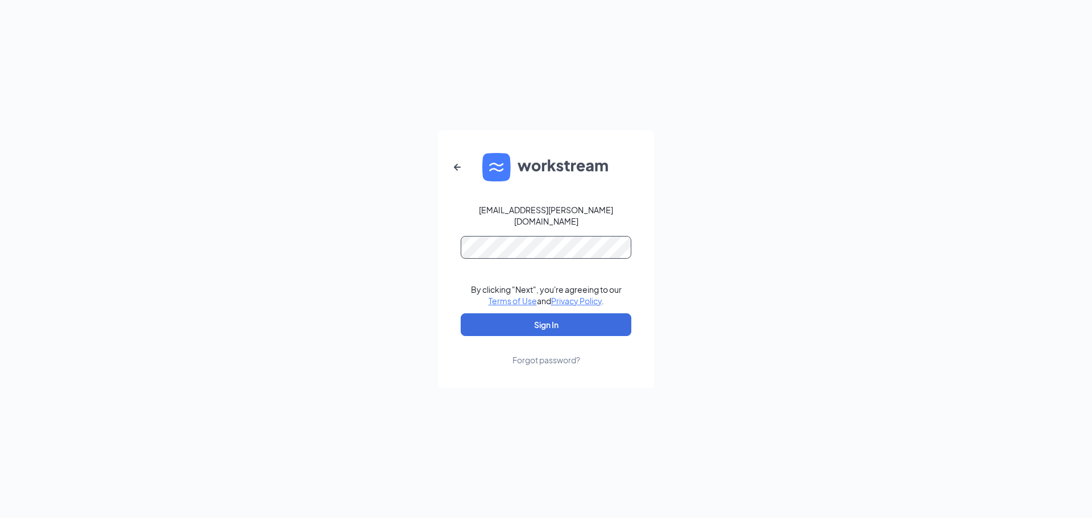  What do you see at coordinates (546, 295) in the screenshot?
I see `div: By clicking "Next", you're agreeing to our and .` at bounding box center [546, 295].